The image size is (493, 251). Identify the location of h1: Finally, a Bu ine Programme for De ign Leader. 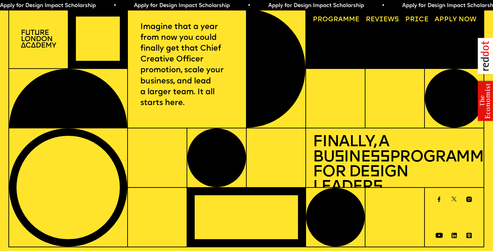
(394, 165).